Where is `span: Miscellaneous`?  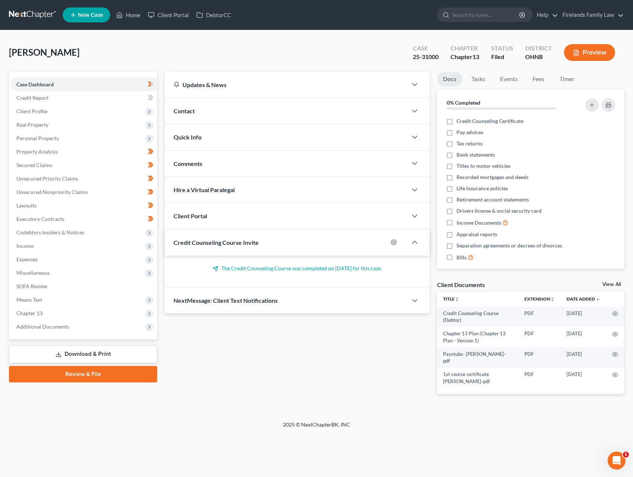
span: Miscellaneous is located at coordinates (33, 272).